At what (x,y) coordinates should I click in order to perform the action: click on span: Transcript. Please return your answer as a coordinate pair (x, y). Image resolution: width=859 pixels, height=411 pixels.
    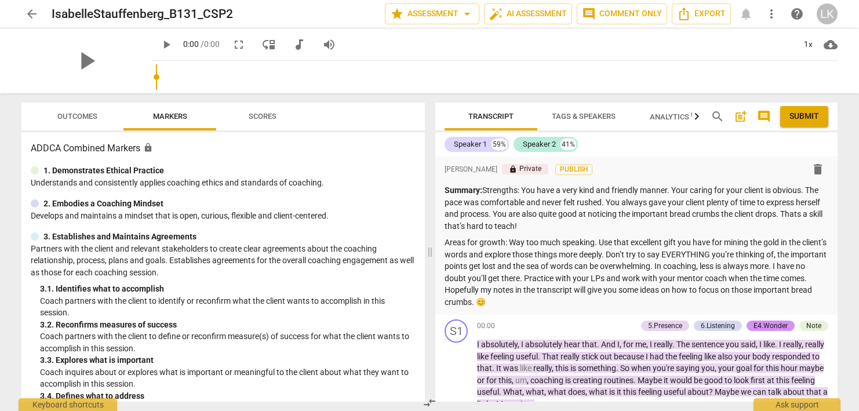
    Looking at the image, I should click on (491, 116).